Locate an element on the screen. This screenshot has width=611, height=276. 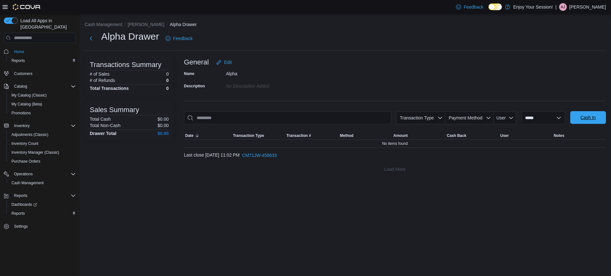
span: Dark Mode is located at coordinates (488, 10).